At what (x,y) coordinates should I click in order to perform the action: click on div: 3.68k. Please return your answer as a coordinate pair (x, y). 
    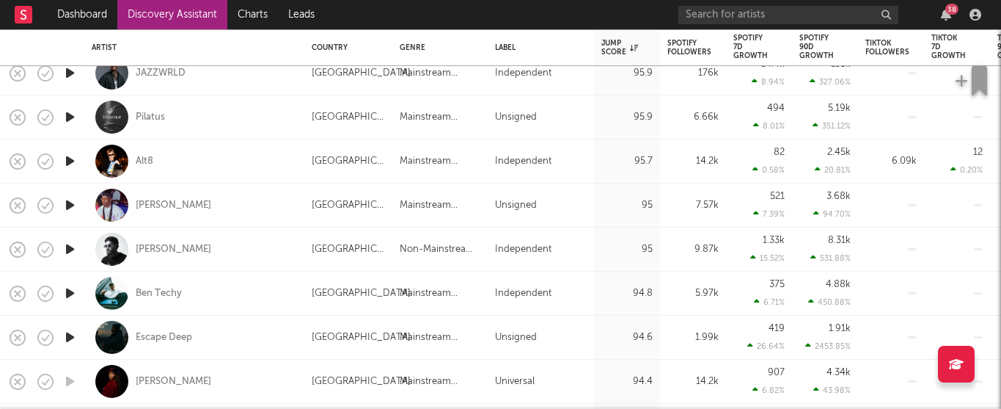
    Looking at the image, I should click on (838, 196).